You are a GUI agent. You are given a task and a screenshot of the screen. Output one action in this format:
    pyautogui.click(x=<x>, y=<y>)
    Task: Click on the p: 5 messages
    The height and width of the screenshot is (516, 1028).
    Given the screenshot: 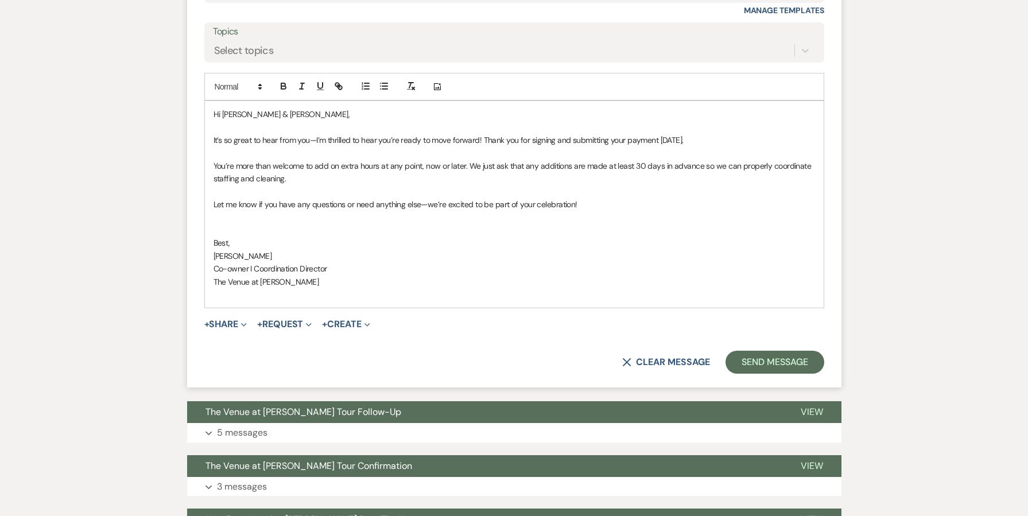 What is the action you would take?
    pyautogui.click(x=242, y=433)
    